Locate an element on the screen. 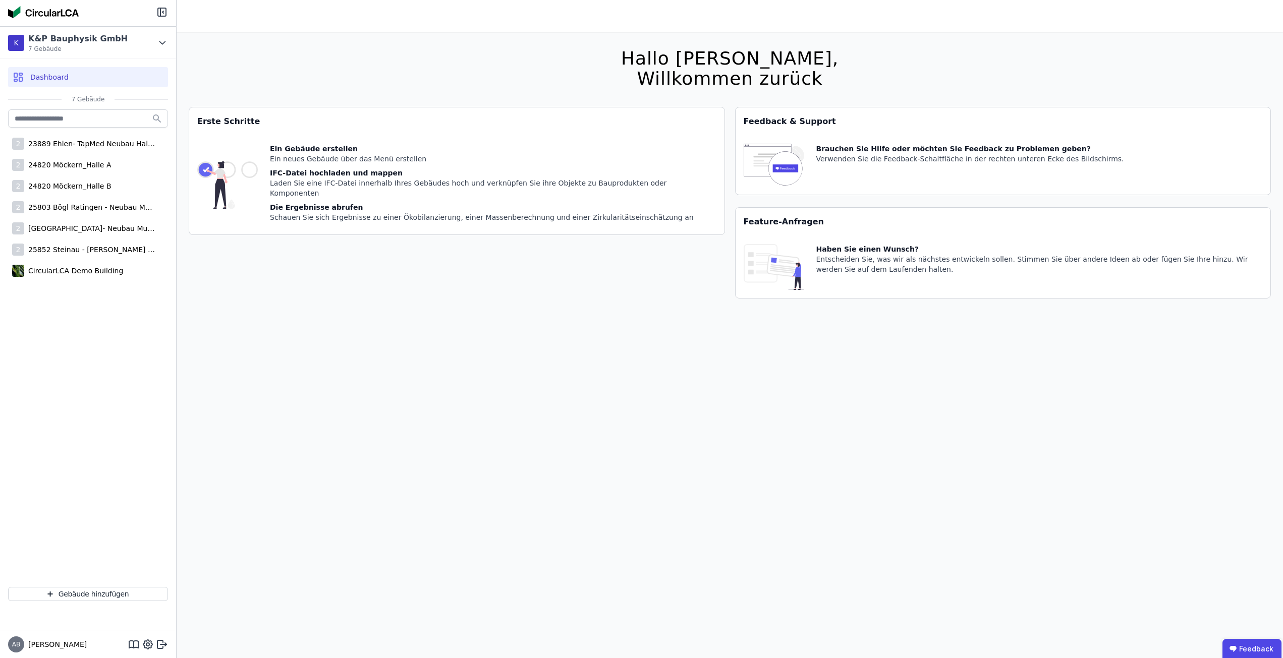 This screenshot has height=658, width=1283. div: Ein Gebäude erstellen is located at coordinates (493, 149).